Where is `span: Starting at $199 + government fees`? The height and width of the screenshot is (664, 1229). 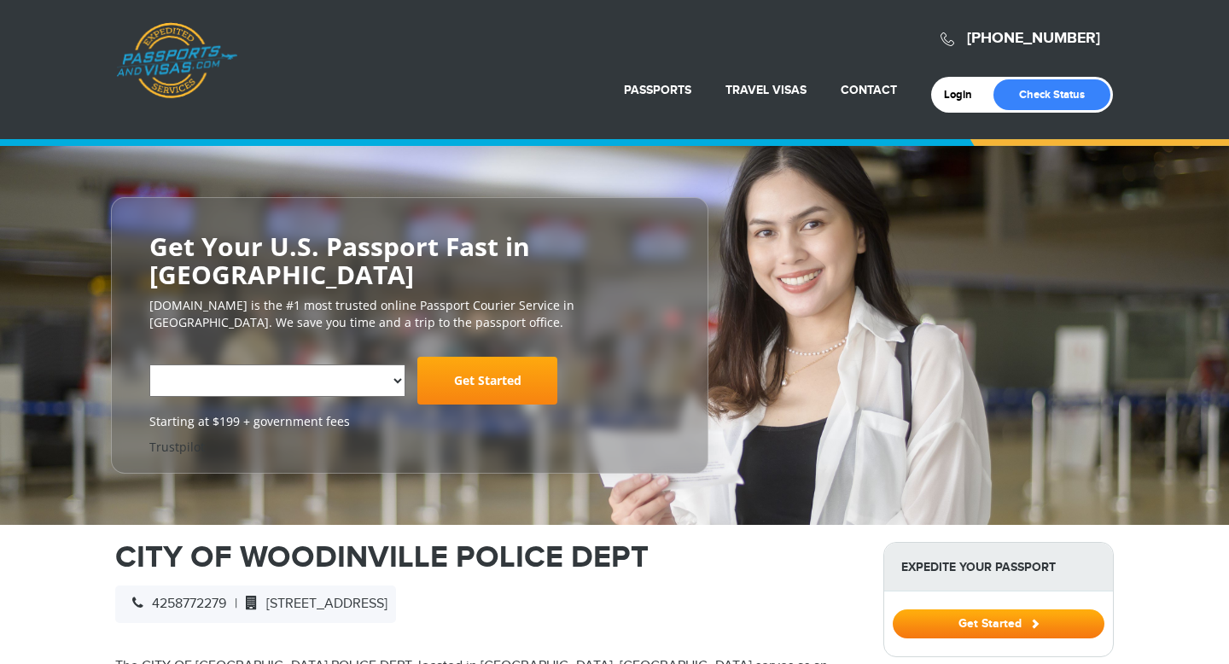 span: Starting at $199 + government fees is located at coordinates (410, 422).